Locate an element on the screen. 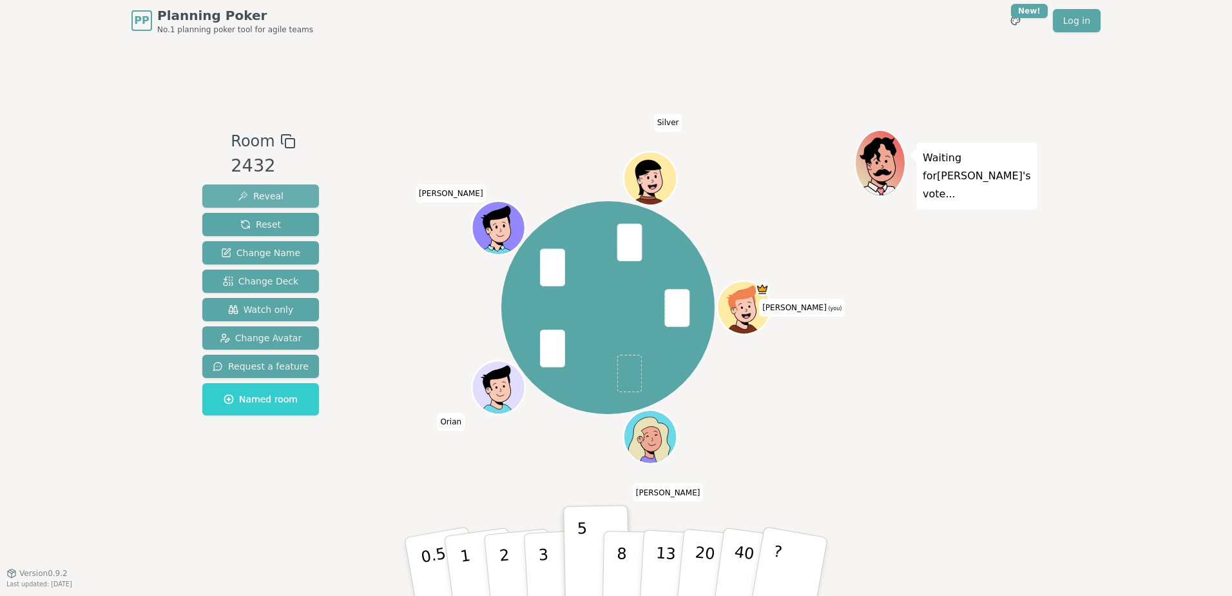 The width and height of the screenshot is (1232, 596). a: PPPlanning PokerNo.1 planning poker tool for agile teams is located at coordinates (222, 21).